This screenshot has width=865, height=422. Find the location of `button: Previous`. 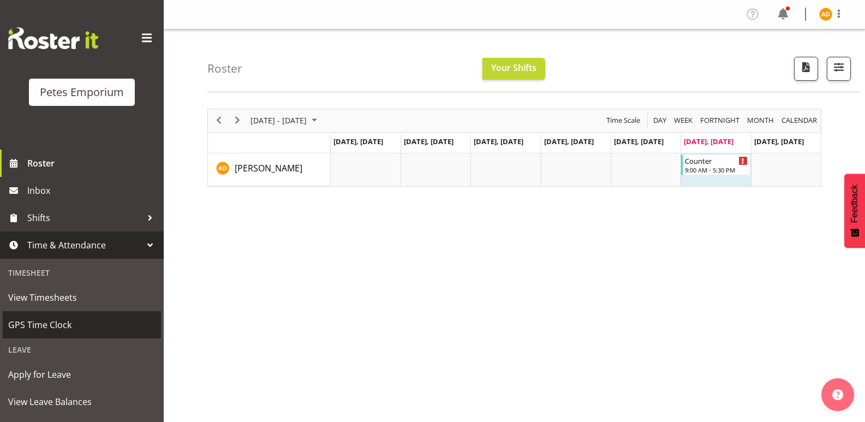

button: Previous is located at coordinates (219, 120).